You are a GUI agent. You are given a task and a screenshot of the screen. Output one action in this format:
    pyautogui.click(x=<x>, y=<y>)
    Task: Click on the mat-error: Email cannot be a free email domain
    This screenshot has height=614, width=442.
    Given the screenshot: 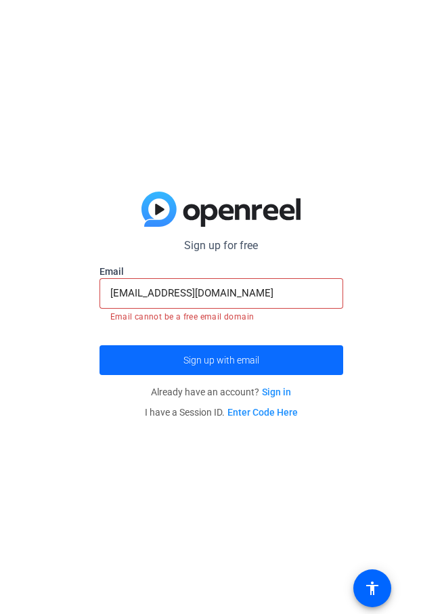 What is the action you would take?
    pyautogui.click(x=221, y=316)
    